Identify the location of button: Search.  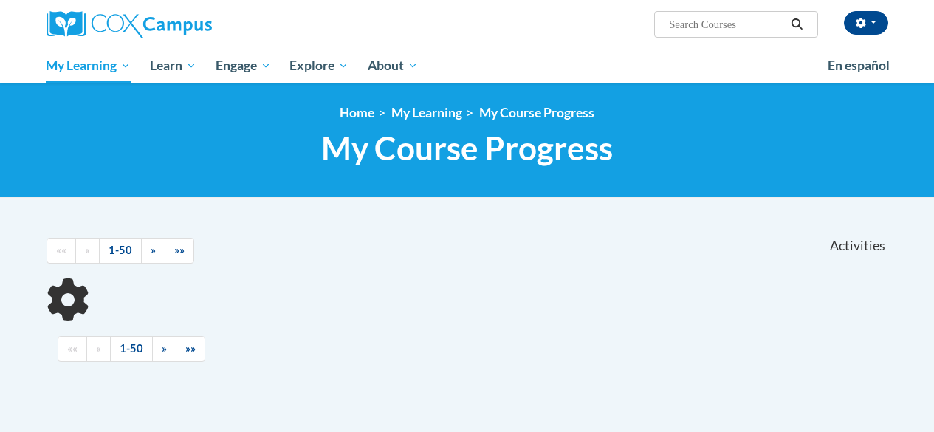
(797, 24).